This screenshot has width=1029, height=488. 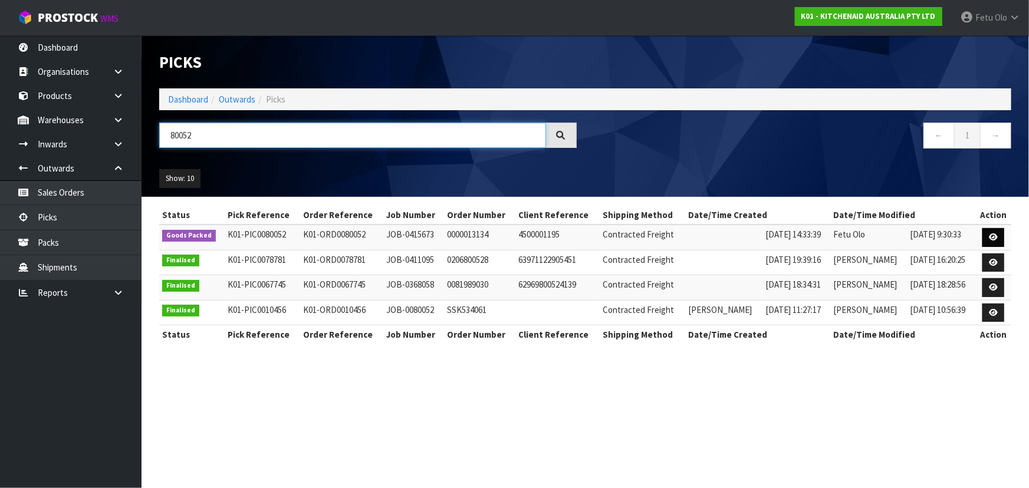 I want to click on small: WMS, so click(x=109, y=18).